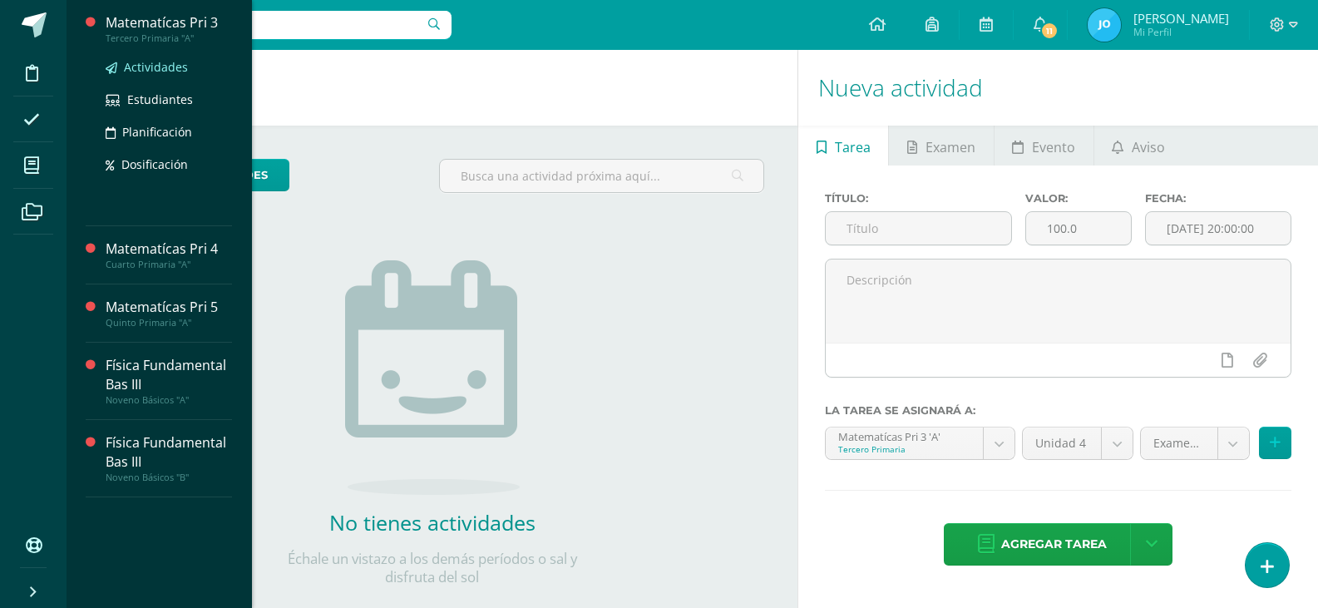 The width and height of the screenshot is (1318, 608). Describe the element at coordinates (1149, 147) in the screenshot. I see `span: Aviso` at that location.